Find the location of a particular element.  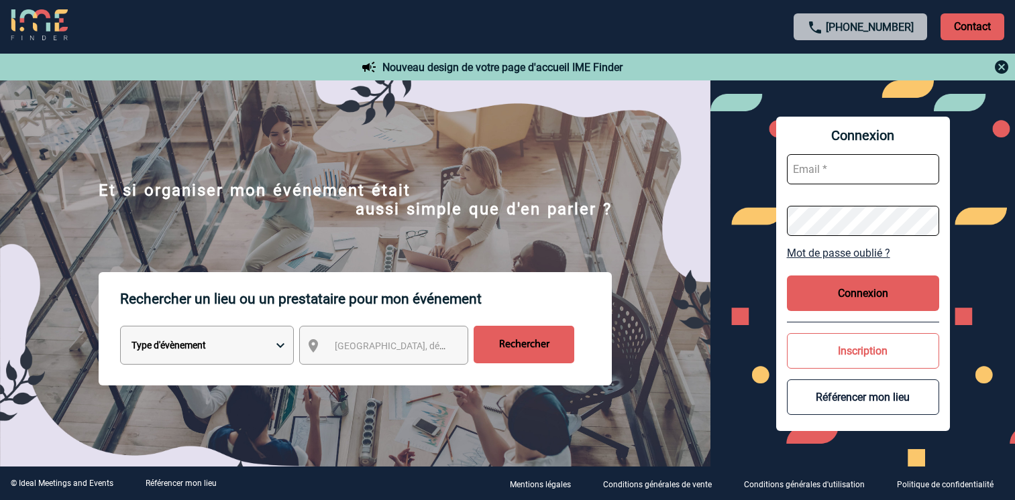

div: © Ideal Meetings and Events is located at coordinates (62, 484).